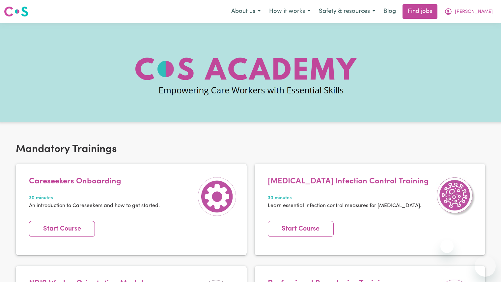 The image size is (501, 282). What do you see at coordinates (347, 12) in the screenshot?
I see `button: Safety & resources` at bounding box center [347, 12].